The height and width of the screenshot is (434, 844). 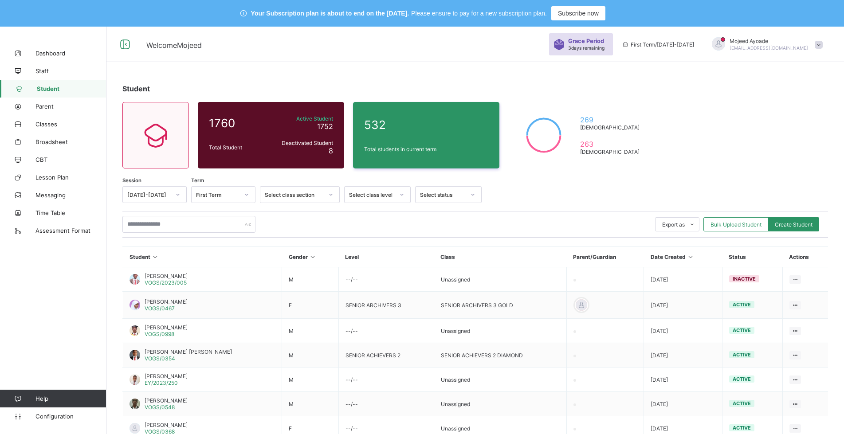 I want to click on td: SENIOR ARCHIVERS 3, so click(x=386, y=305).